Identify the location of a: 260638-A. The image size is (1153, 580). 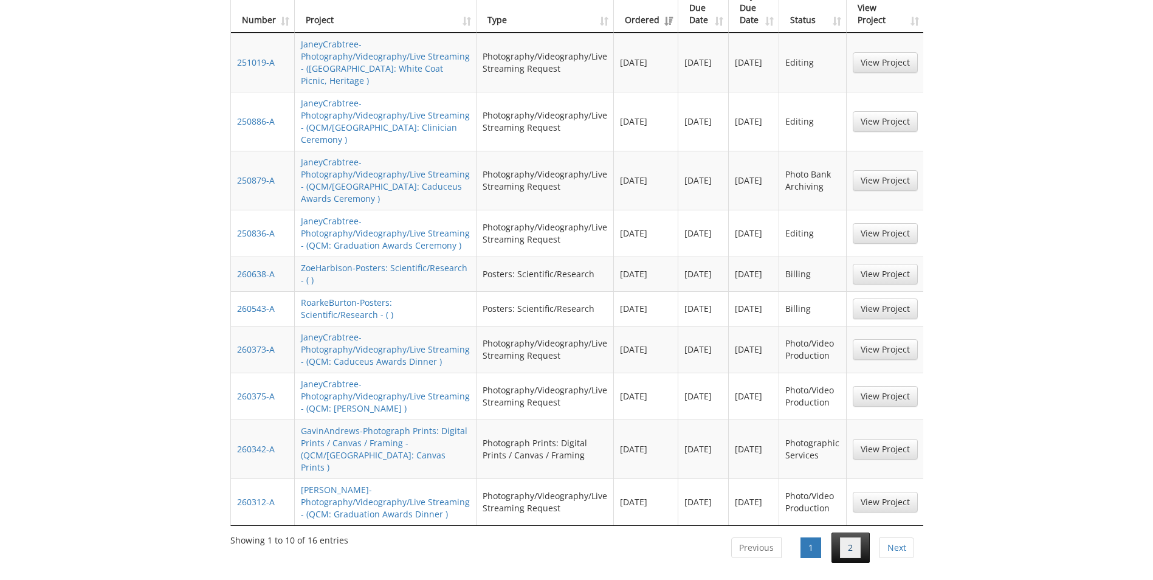
(256, 273).